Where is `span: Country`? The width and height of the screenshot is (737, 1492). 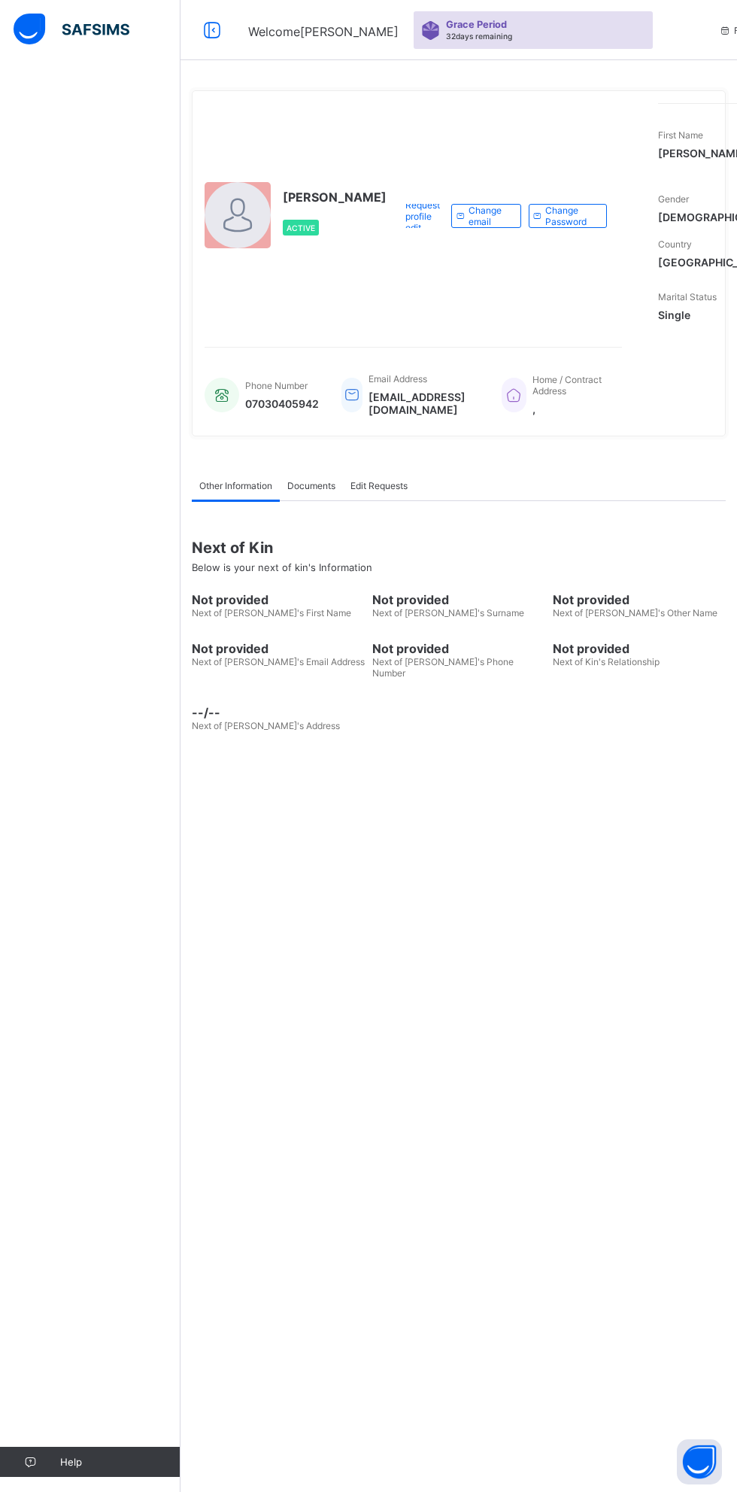 span: Country is located at coordinates (675, 244).